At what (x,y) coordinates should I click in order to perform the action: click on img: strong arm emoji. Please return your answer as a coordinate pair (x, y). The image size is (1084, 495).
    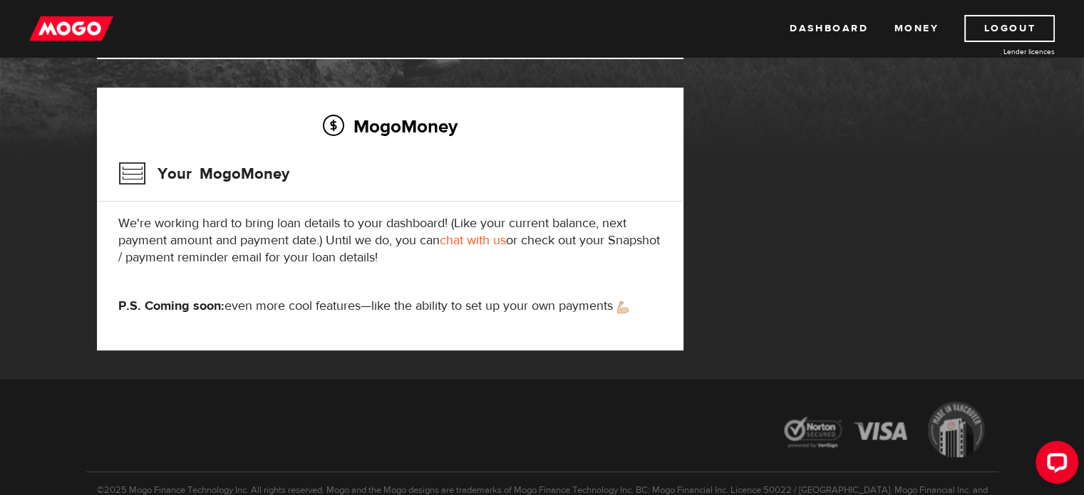
    Looking at the image, I should click on (623, 307).